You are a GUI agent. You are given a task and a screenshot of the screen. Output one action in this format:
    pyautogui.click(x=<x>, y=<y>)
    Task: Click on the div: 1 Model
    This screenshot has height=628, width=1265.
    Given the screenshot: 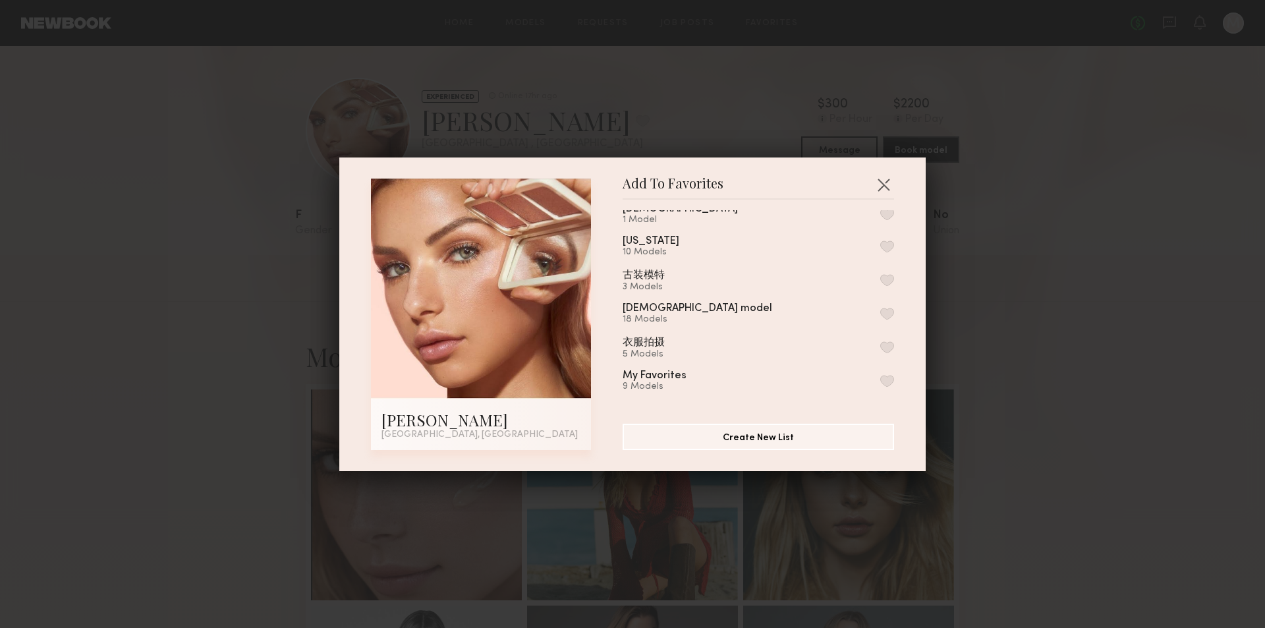 What is the action you would take?
    pyautogui.click(x=696, y=220)
    